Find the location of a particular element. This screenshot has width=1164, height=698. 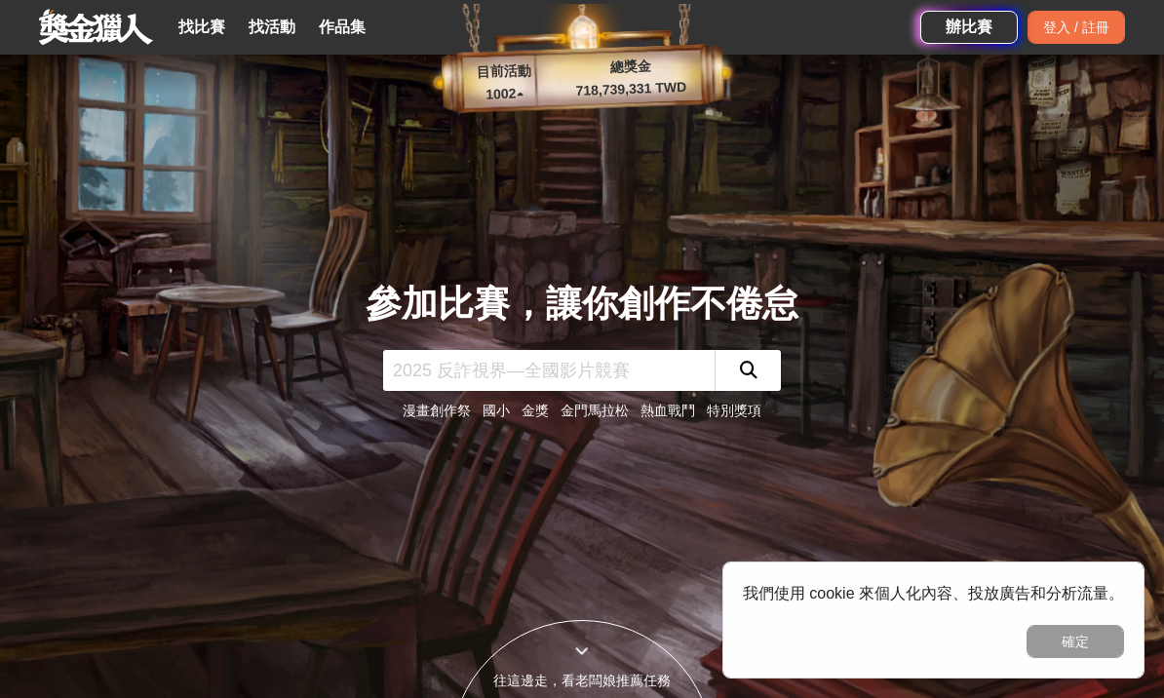

a: 辦比賽 is located at coordinates (969, 27).